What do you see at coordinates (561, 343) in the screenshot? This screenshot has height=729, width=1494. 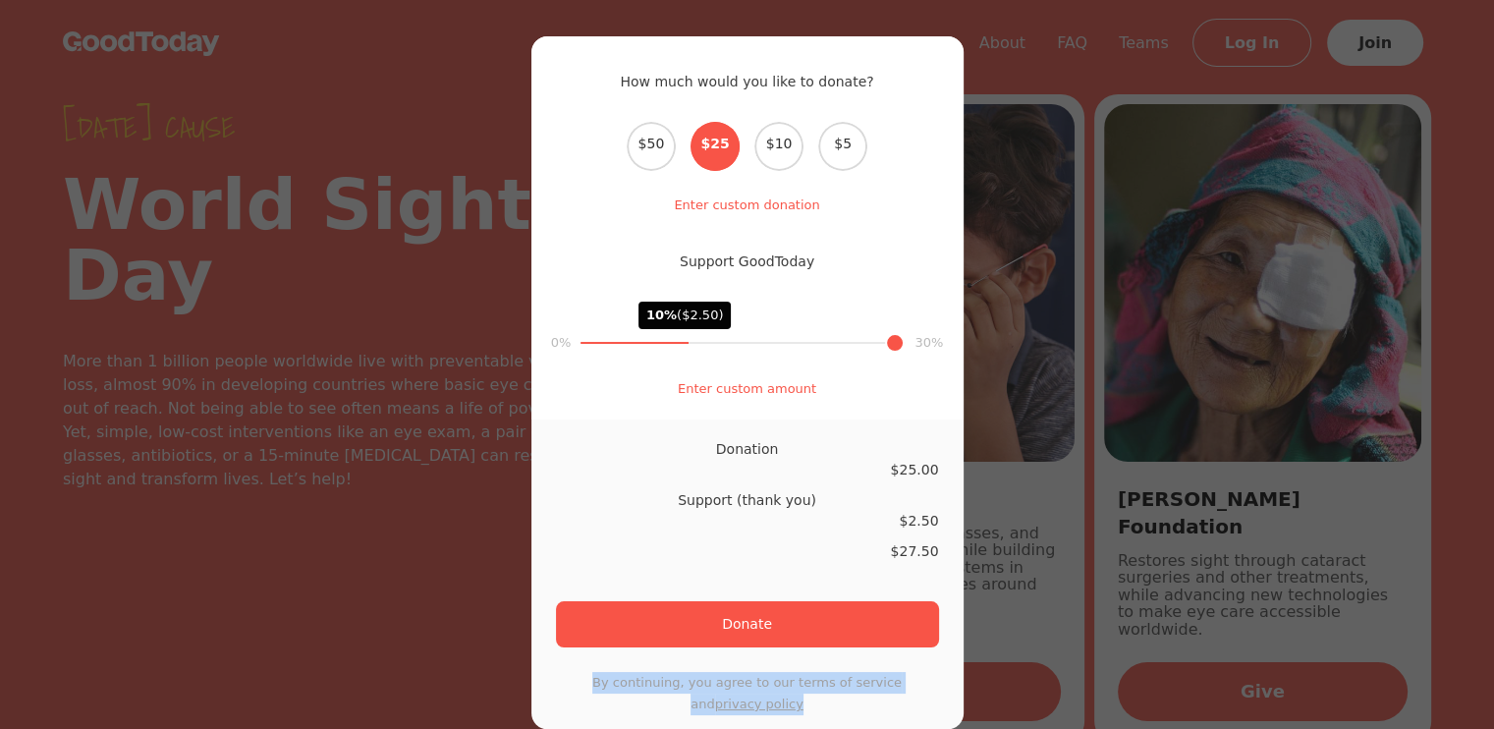 I see `div: 0%` at bounding box center [561, 343].